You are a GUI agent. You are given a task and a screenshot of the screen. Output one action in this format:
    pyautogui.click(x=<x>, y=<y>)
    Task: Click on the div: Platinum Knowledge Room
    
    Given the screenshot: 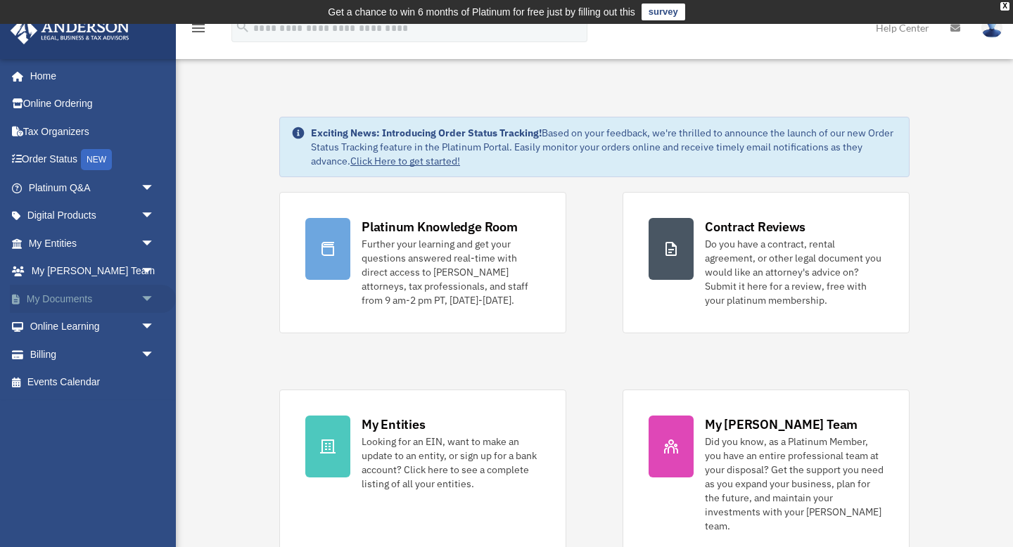 What is the action you would take?
    pyautogui.click(x=440, y=227)
    